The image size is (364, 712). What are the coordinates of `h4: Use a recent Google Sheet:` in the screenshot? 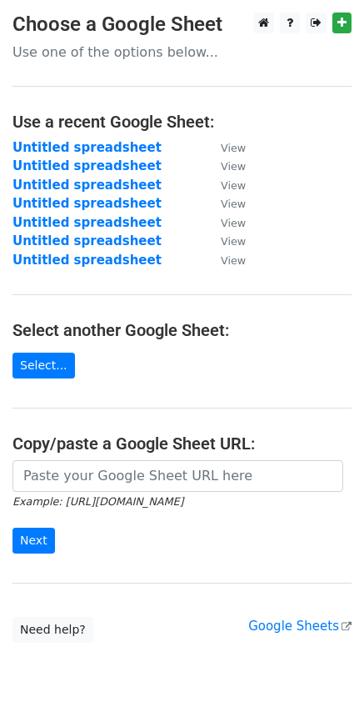 It's located at (182, 122).